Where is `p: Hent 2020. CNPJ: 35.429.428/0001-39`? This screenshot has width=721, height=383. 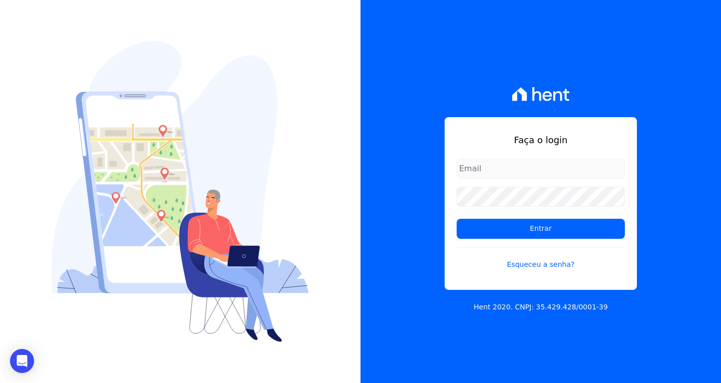 p: Hent 2020. CNPJ: 35.429.428/0001-39 is located at coordinates (541, 307).